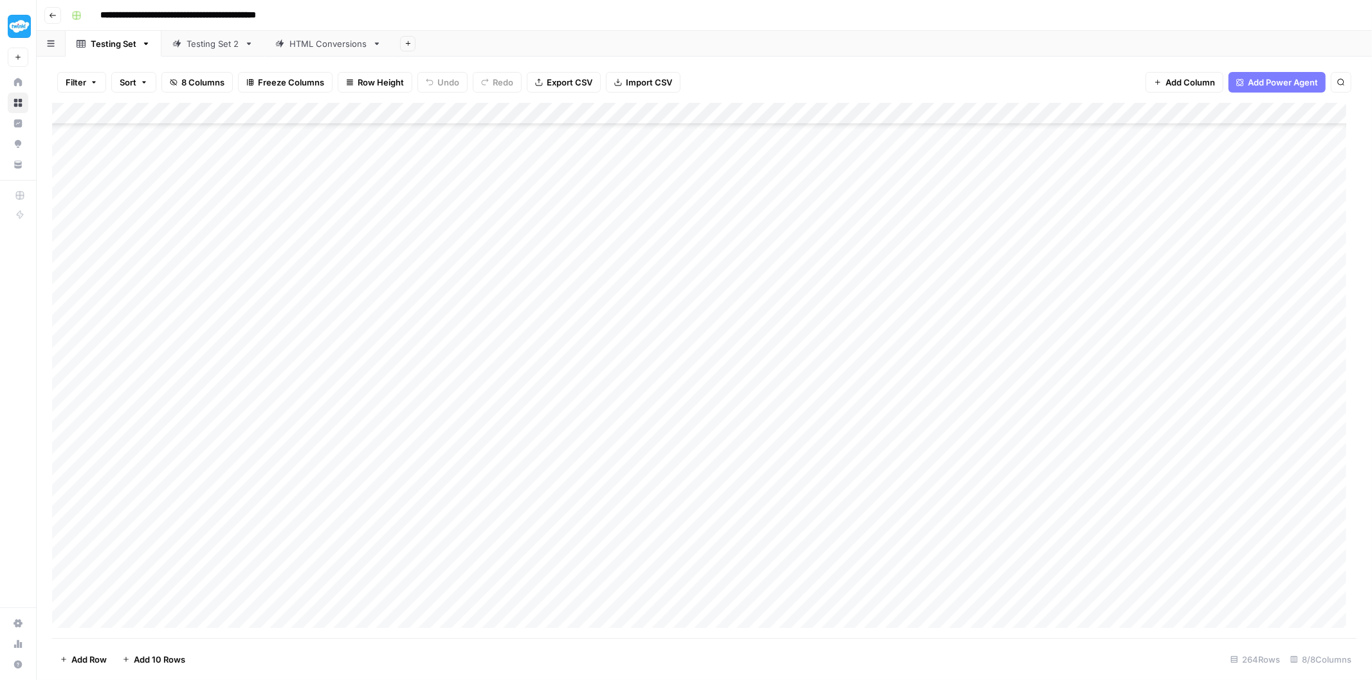 This screenshot has width=1372, height=680. What do you see at coordinates (1190, 82) in the screenshot?
I see `span: Add Column` at bounding box center [1190, 82].